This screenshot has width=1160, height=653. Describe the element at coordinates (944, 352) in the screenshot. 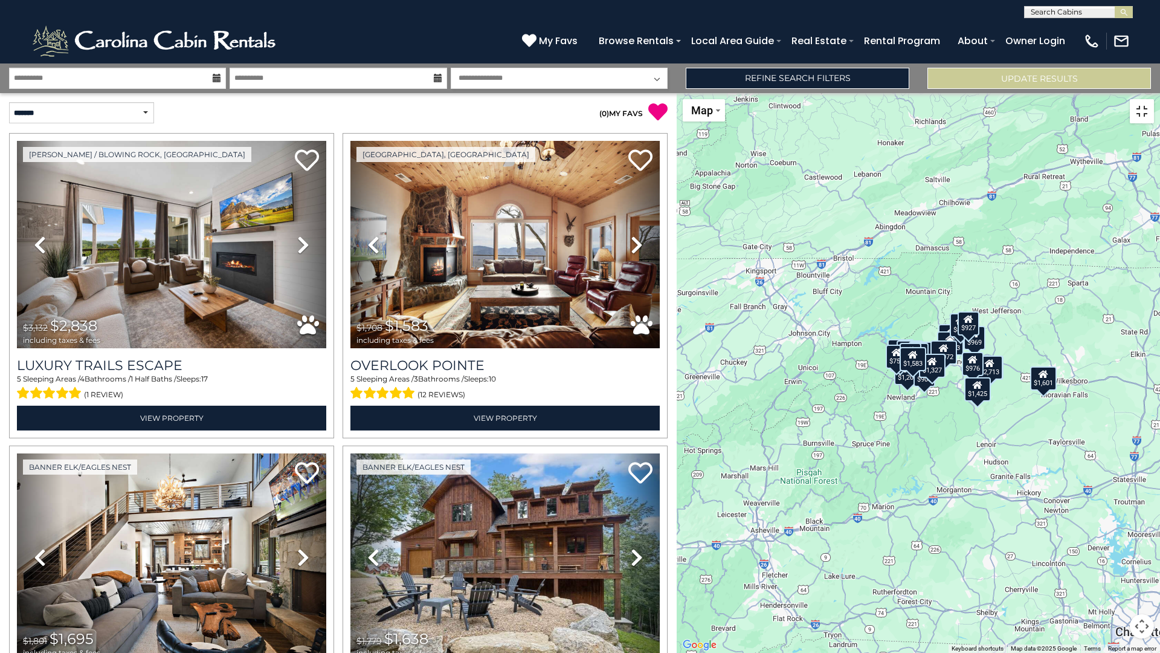

I see `div: $1,072` at that location.